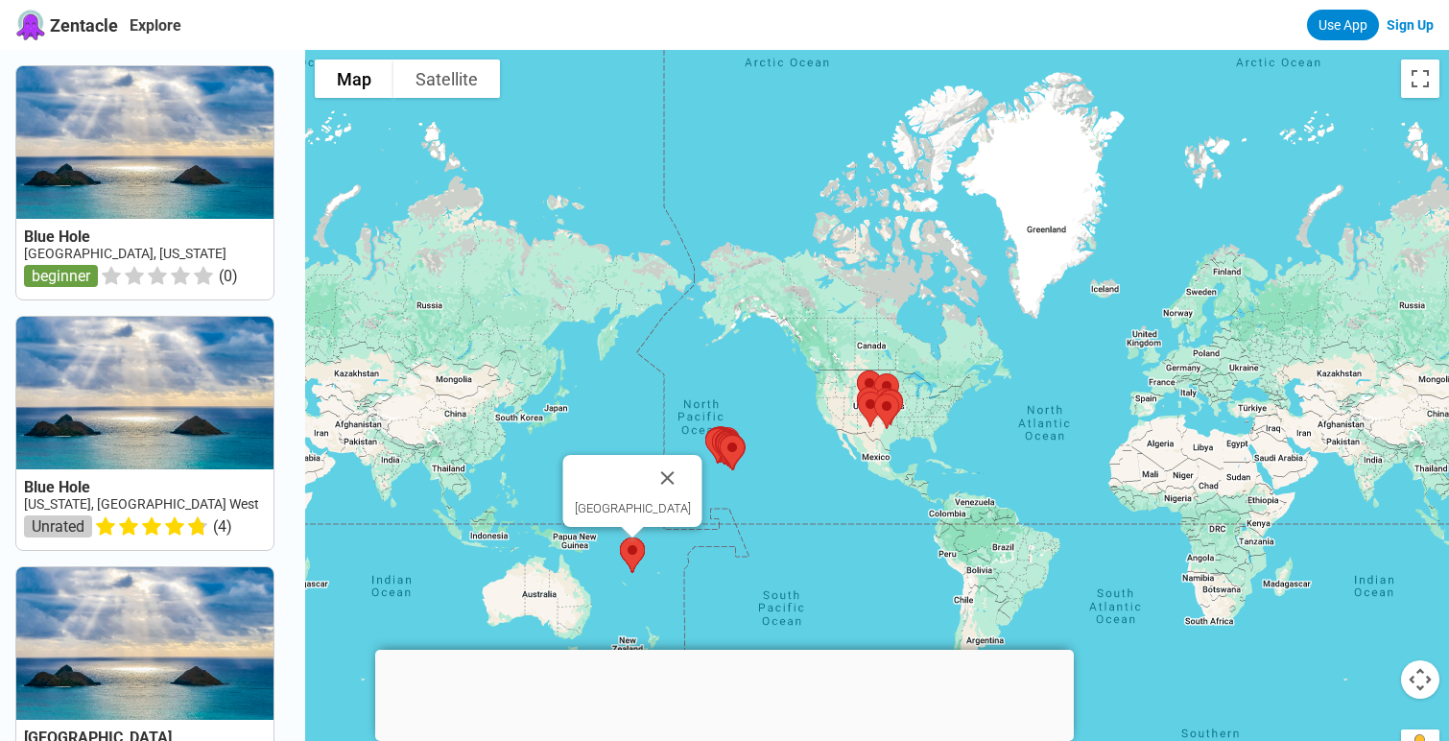  Describe the element at coordinates (1342, 25) in the screenshot. I see `a: Use App` at that location.